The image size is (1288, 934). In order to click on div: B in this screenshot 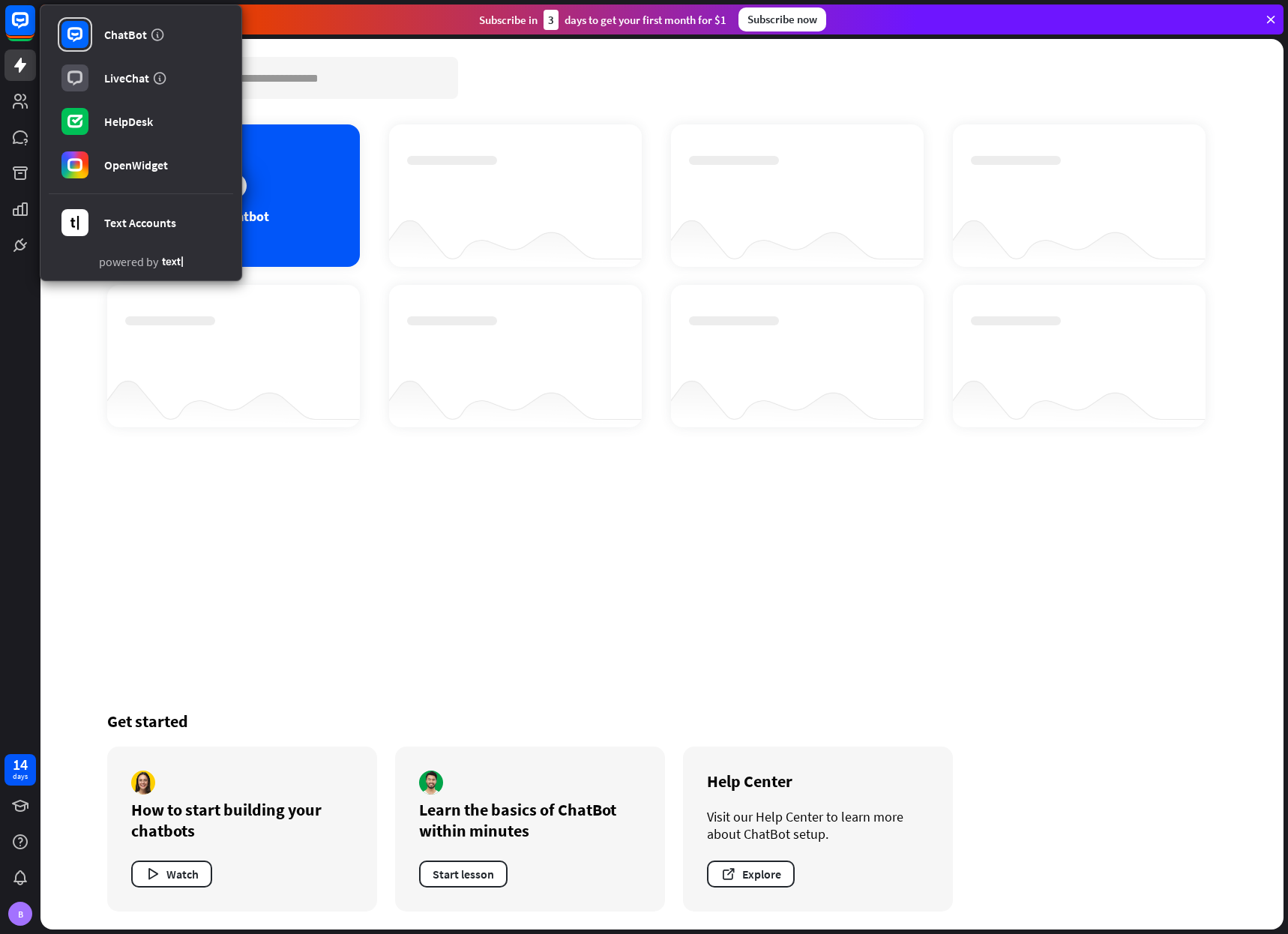, I will do `click(21, 914)`.